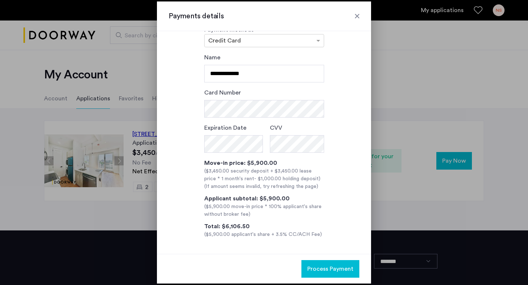 The height and width of the screenshot is (285, 528). I want to click on label: Card Number, so click(222, 93).